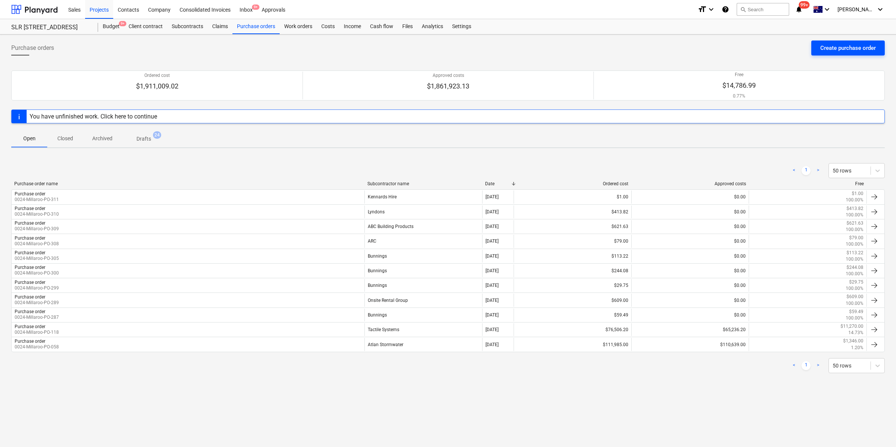  Describe the element at coordinates (572, 241) in the screenshot. I see `div: $79.00` at that location.